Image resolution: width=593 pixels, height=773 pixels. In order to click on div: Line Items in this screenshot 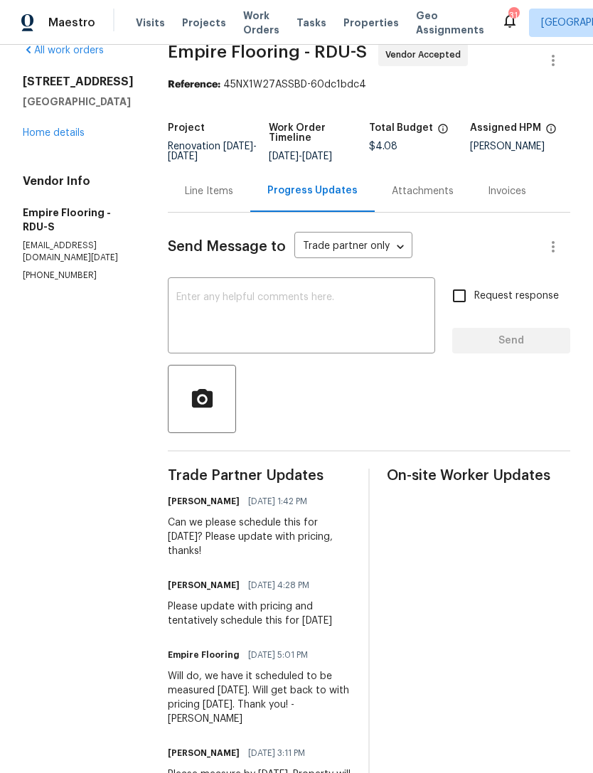, I will do `click(209, 191)`.